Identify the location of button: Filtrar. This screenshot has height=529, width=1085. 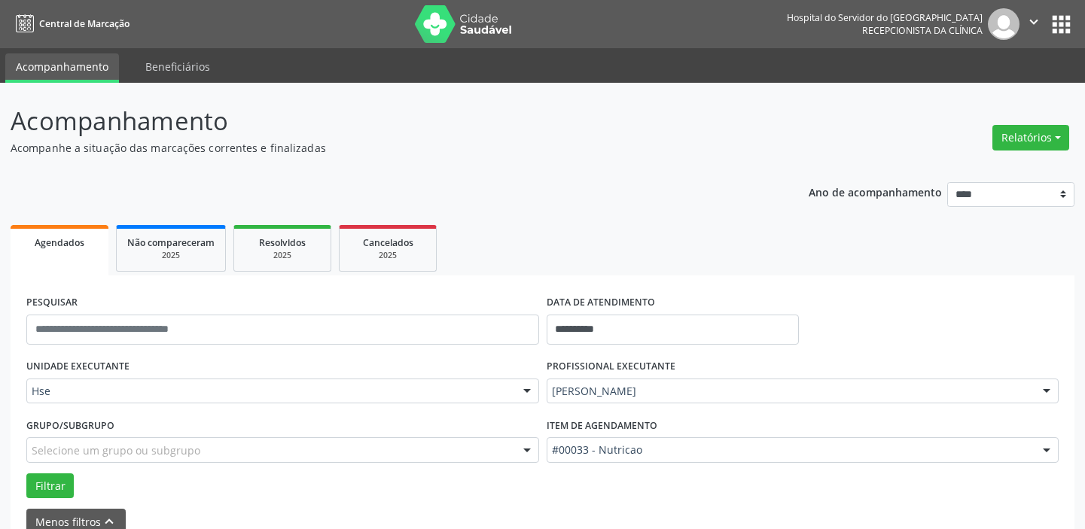
(50, 486).